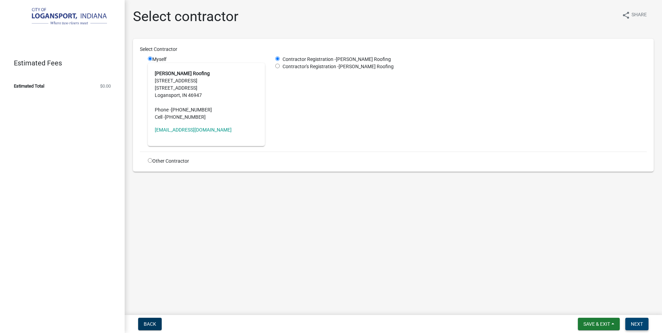 Image resolution: width=662 pixels, height=333 pixels. I want to click on abbr: Cell -, so click(160, 117).